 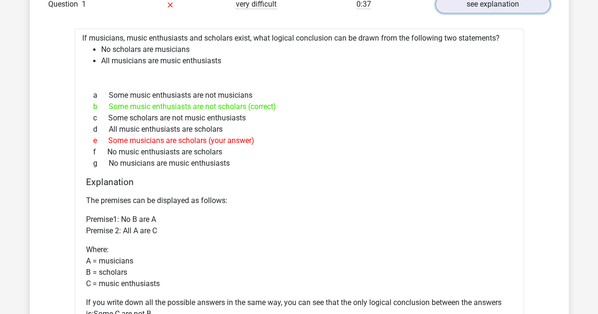 I want to click on div: No music enthusiasts are scholars, so click(x=299, y=152).